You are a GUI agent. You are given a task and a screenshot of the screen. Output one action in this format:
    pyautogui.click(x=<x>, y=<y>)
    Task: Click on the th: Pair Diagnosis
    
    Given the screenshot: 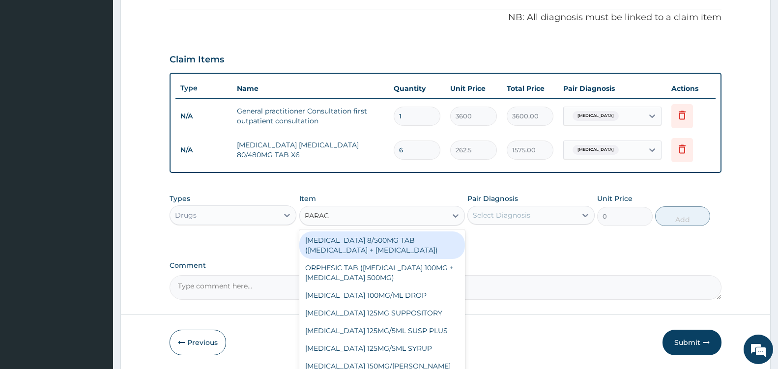 What is the action you would take?
    pyautogui.click(x=612, y=88)
    